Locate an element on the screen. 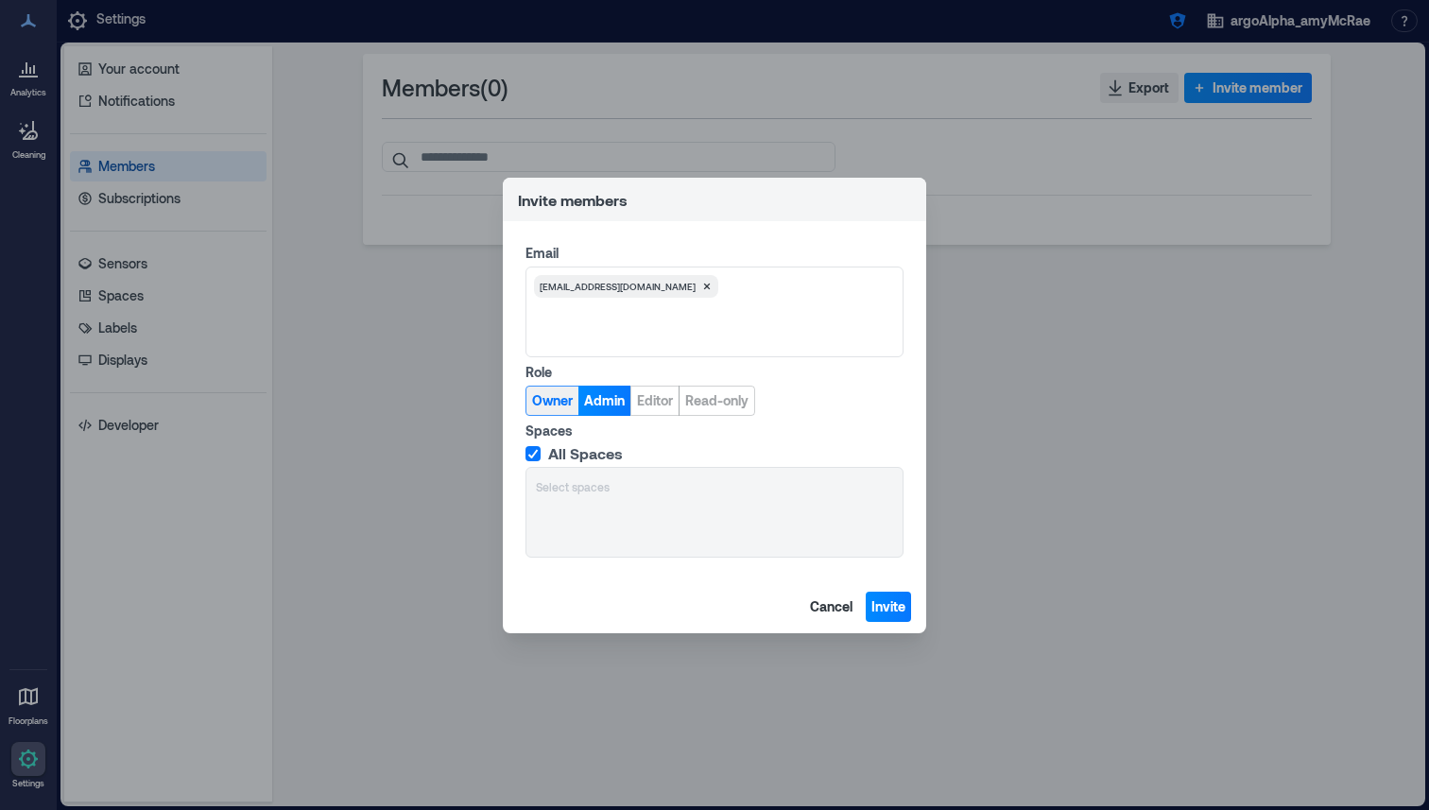 This screenshot has width=1429, height=810. label: Email is located at coordinates (712, 253).